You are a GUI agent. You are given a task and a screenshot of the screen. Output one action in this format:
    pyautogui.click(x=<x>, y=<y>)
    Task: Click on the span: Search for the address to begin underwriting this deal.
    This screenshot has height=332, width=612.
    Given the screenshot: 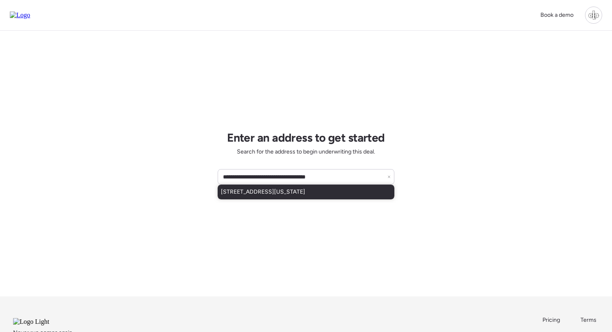 What is the action you would take?
    pyautogui.click(x=306, y=152)
    